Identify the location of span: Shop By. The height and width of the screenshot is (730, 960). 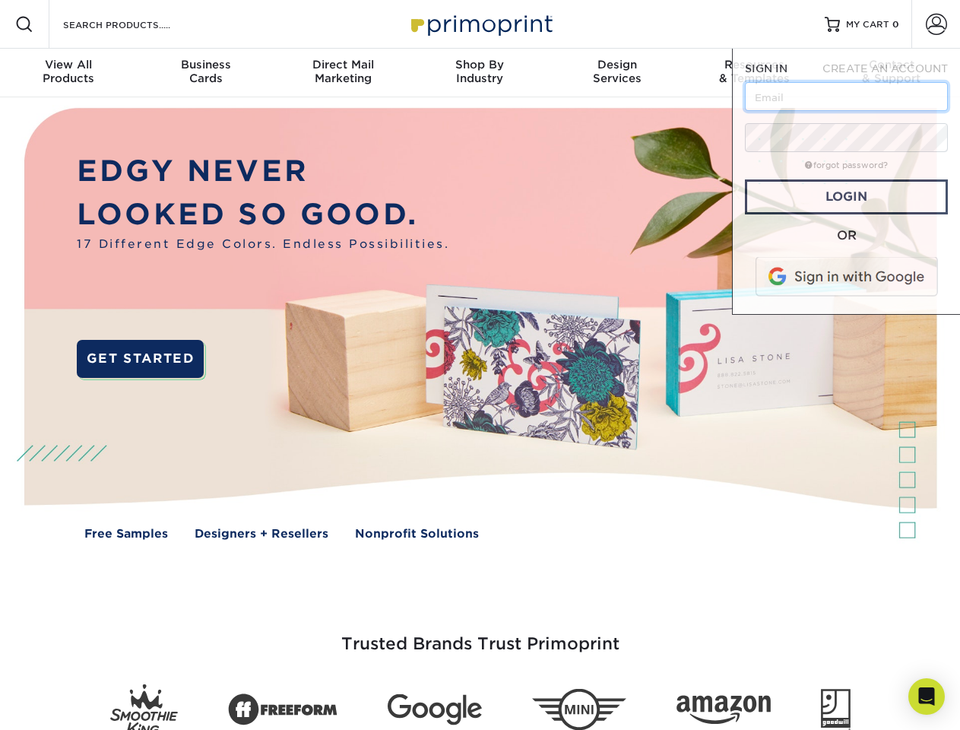
(480, 65).